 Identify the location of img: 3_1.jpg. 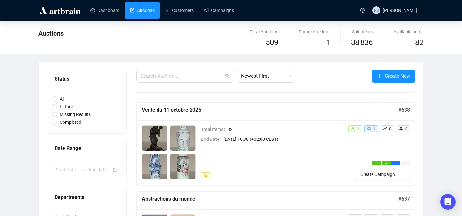
(155, 166).